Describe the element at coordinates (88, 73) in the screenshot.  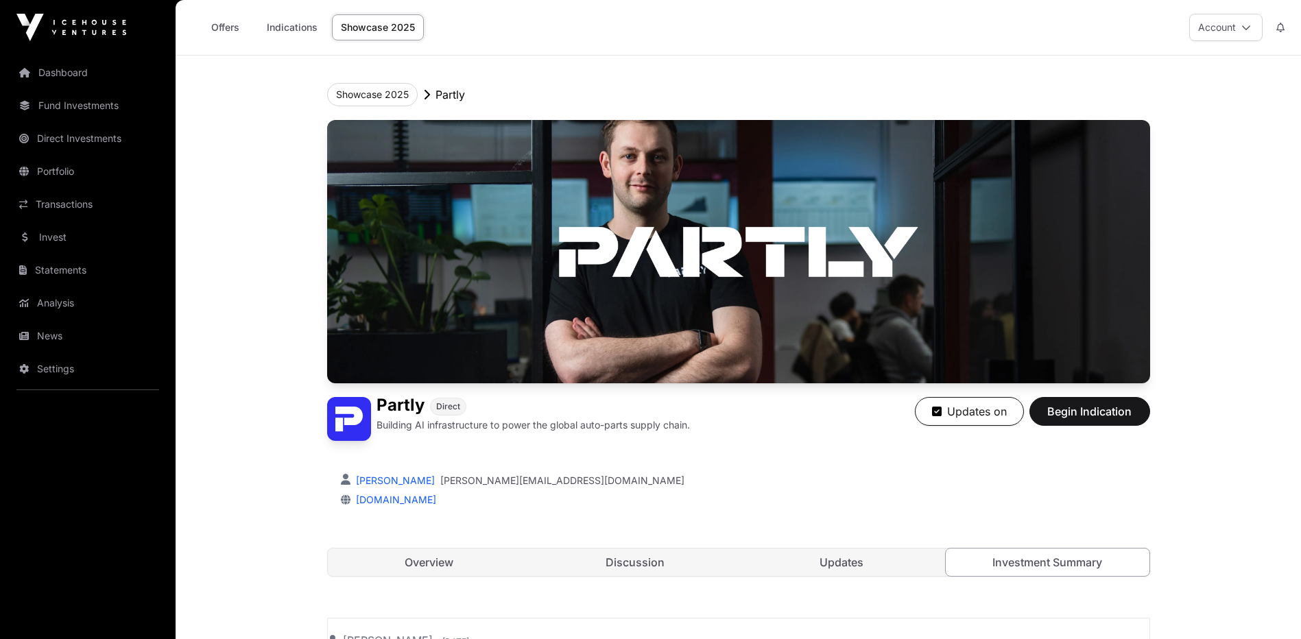
I see `a: Dashboard` at that location.